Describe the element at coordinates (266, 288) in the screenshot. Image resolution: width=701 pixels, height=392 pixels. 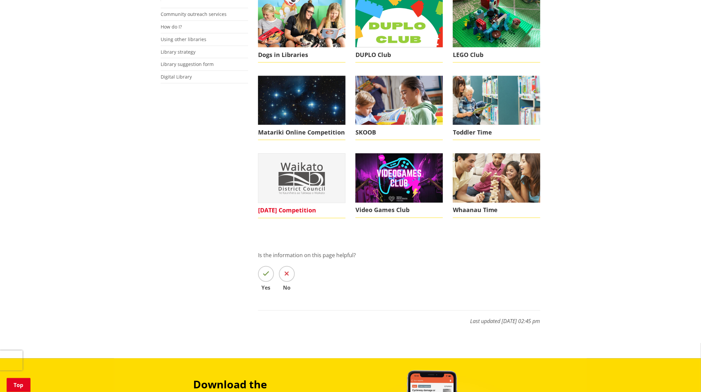
I see `span: Yes` at that location.